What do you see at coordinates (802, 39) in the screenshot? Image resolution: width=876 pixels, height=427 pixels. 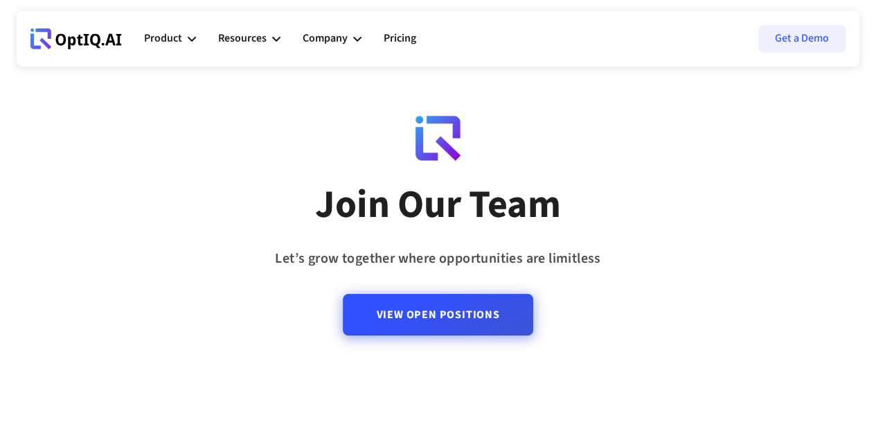 I see `a: Get a Demo` at bounding box center [802, 39].